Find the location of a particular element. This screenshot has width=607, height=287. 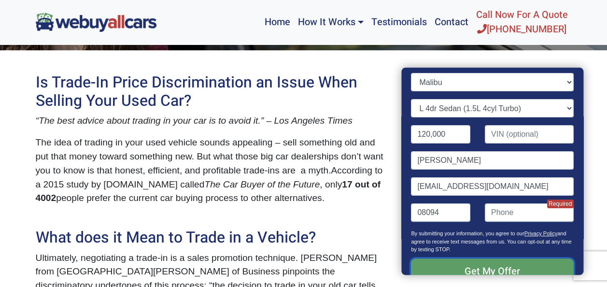

input: Zip code is located at coordinates (441, 213).